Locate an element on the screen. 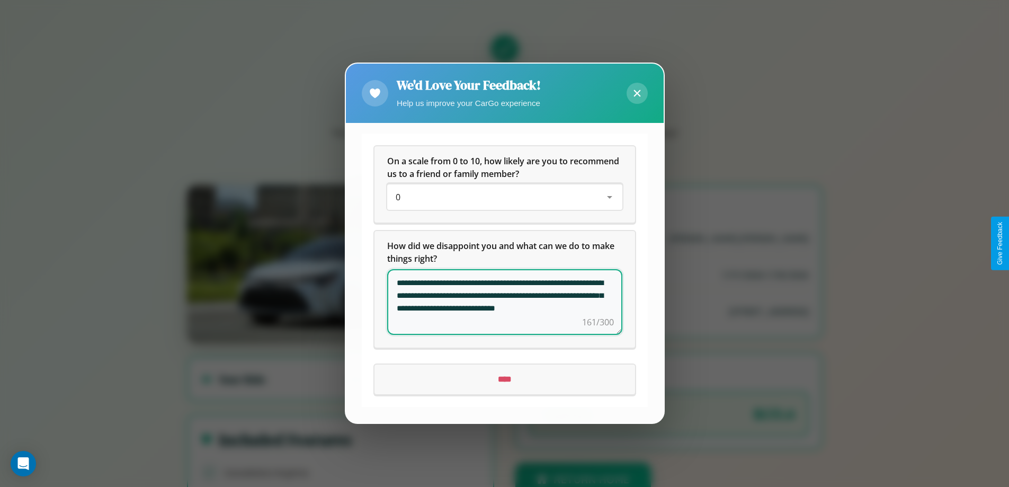  div: Give Feedback is located at coordinates (1000, 243).